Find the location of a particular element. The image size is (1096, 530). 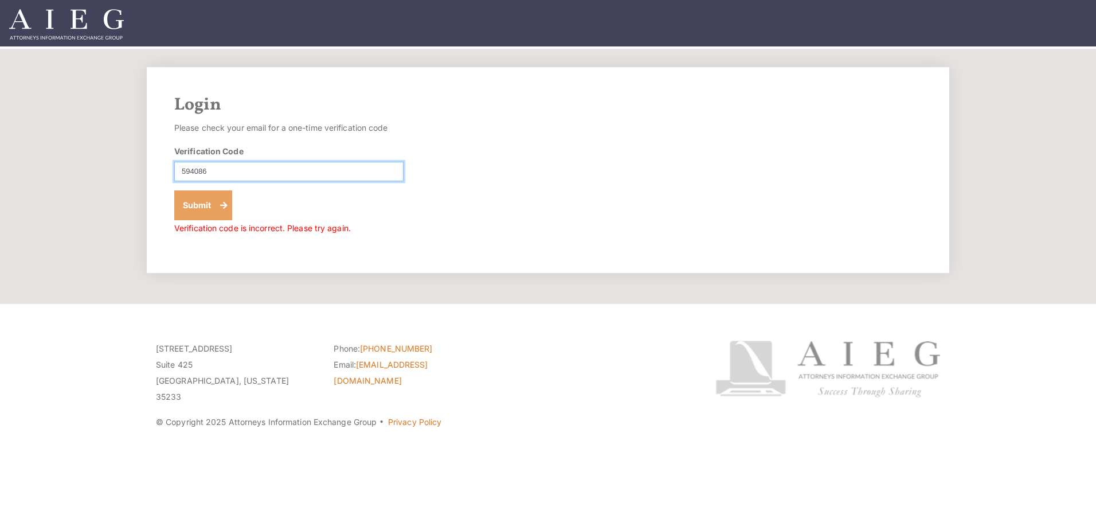

p: © Copyright 2025 Attorneys Information Exchange Group is located at coordinates (414, 422).